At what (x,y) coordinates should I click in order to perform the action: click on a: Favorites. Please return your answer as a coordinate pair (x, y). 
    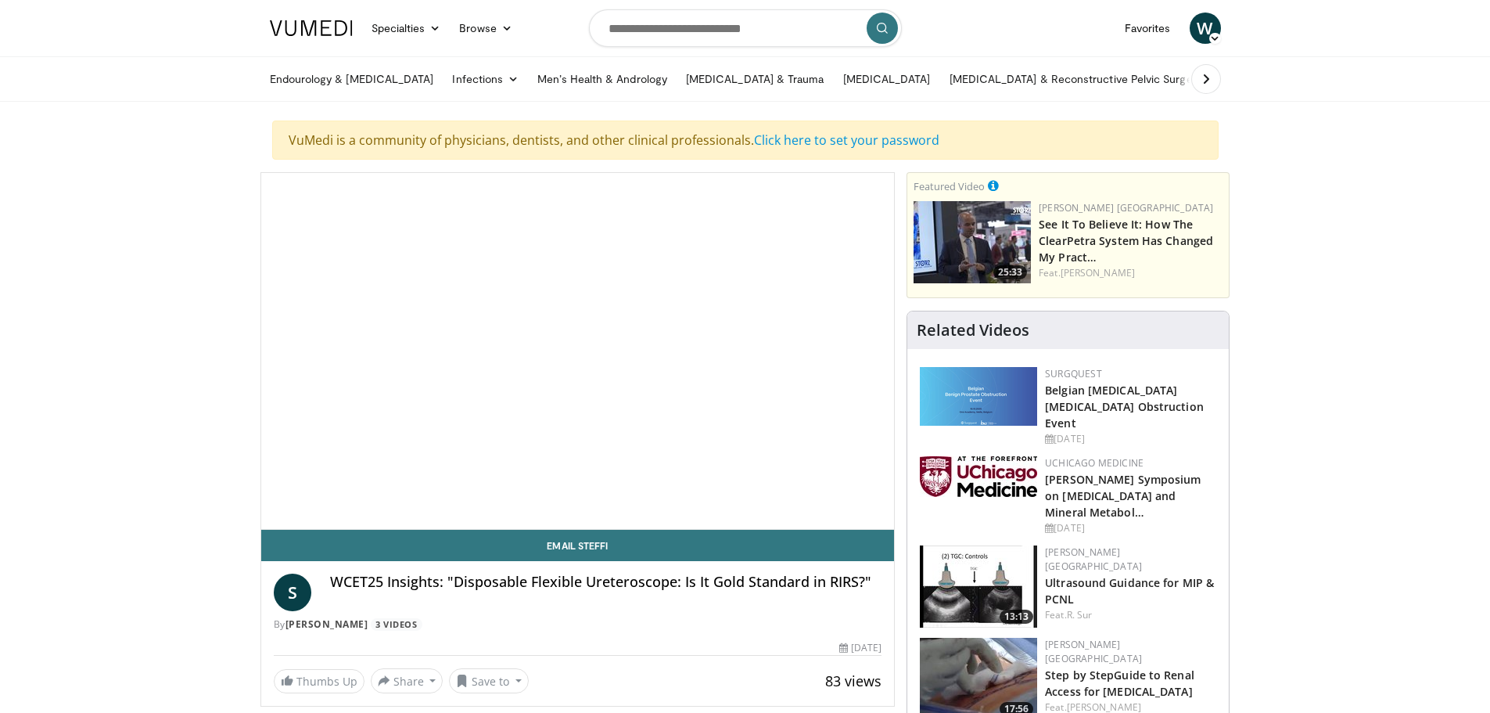
    Looking at the image, I should click on (1147, 28).